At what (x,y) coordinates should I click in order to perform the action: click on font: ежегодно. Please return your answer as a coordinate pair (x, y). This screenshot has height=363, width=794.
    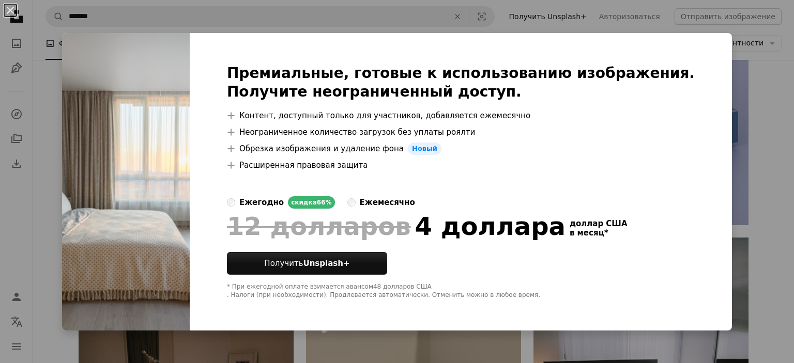
    Looking at the image, I should click on (262, 203).